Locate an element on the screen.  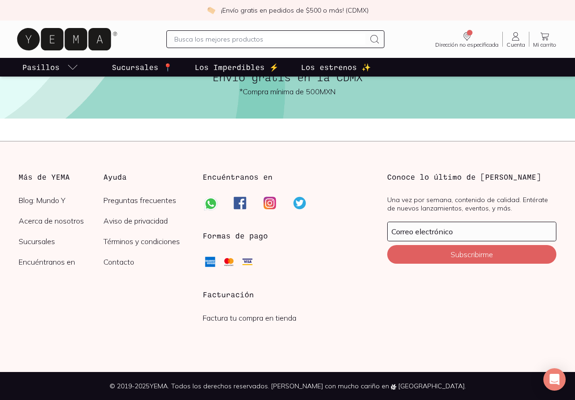
a: Sucursales 📍 is located at coordinates (142, 67).